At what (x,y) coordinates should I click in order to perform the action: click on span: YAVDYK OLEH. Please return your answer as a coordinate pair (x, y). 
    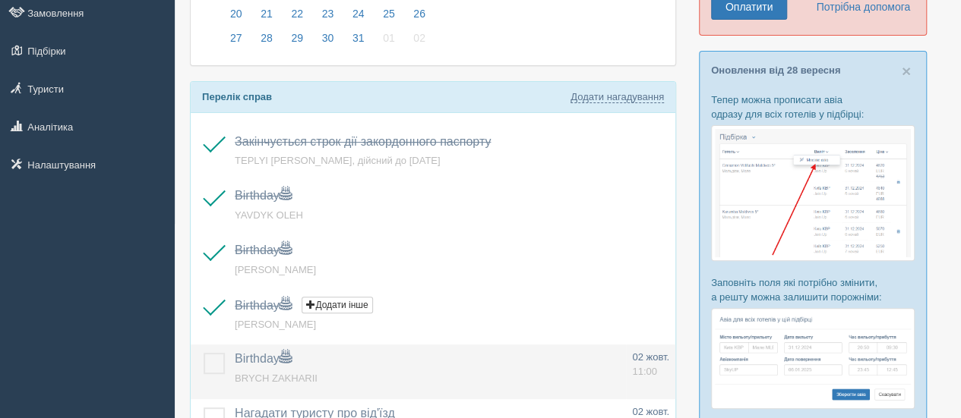
    Looking at the image, I should click on (269, 215).